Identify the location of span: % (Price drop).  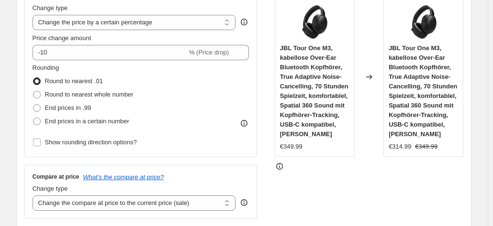
(209, 52).